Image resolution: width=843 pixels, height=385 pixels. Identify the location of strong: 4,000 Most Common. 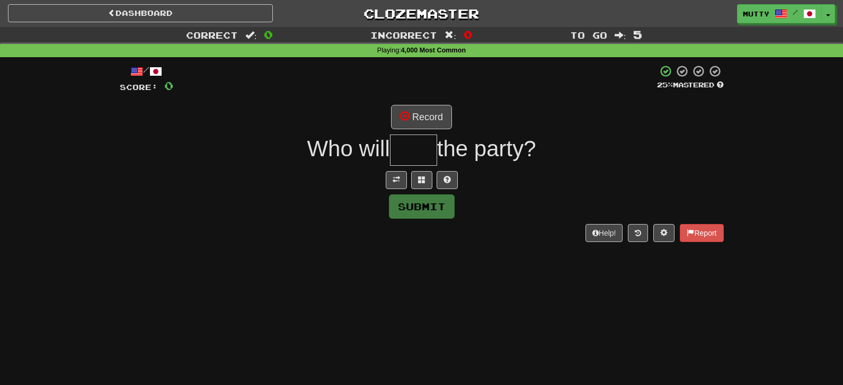
(434, 50).